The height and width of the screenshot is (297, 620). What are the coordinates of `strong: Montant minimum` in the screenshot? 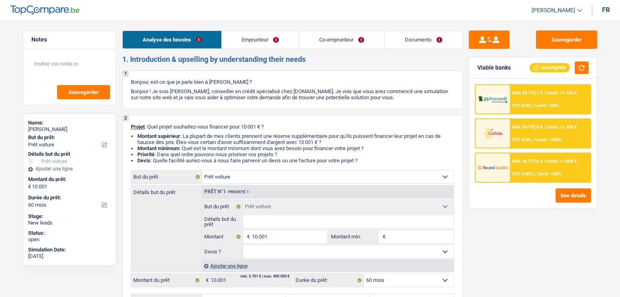 It's located at (158, 148).